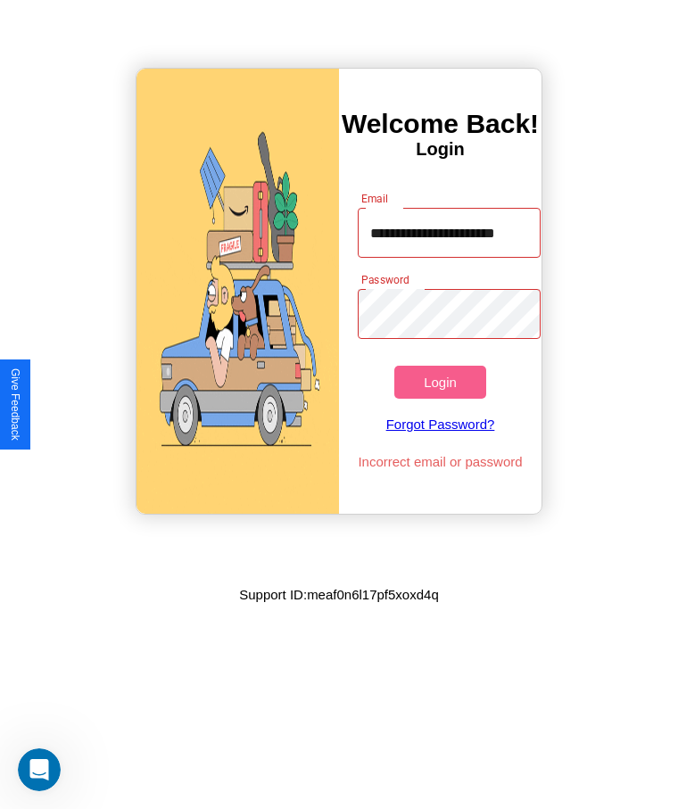 The width and height of the screenshot is (678, 809). What do you see at coordinates (440, 149) in the screenshot?
I see `h4: Login` at bounding box center [440, 149].